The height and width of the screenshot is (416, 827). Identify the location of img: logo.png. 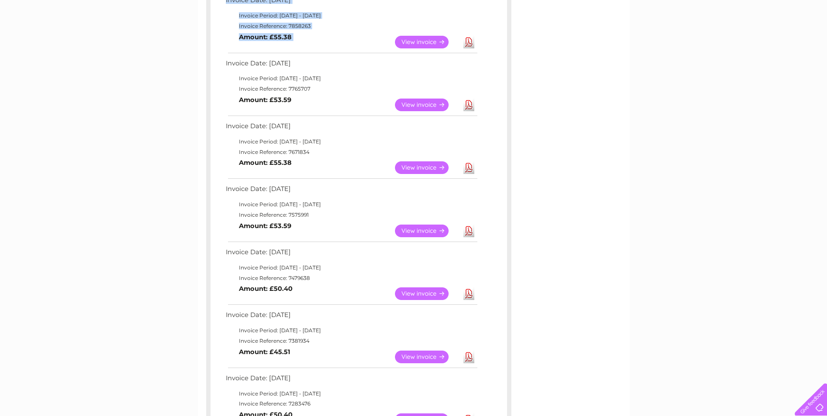
(51, 36).